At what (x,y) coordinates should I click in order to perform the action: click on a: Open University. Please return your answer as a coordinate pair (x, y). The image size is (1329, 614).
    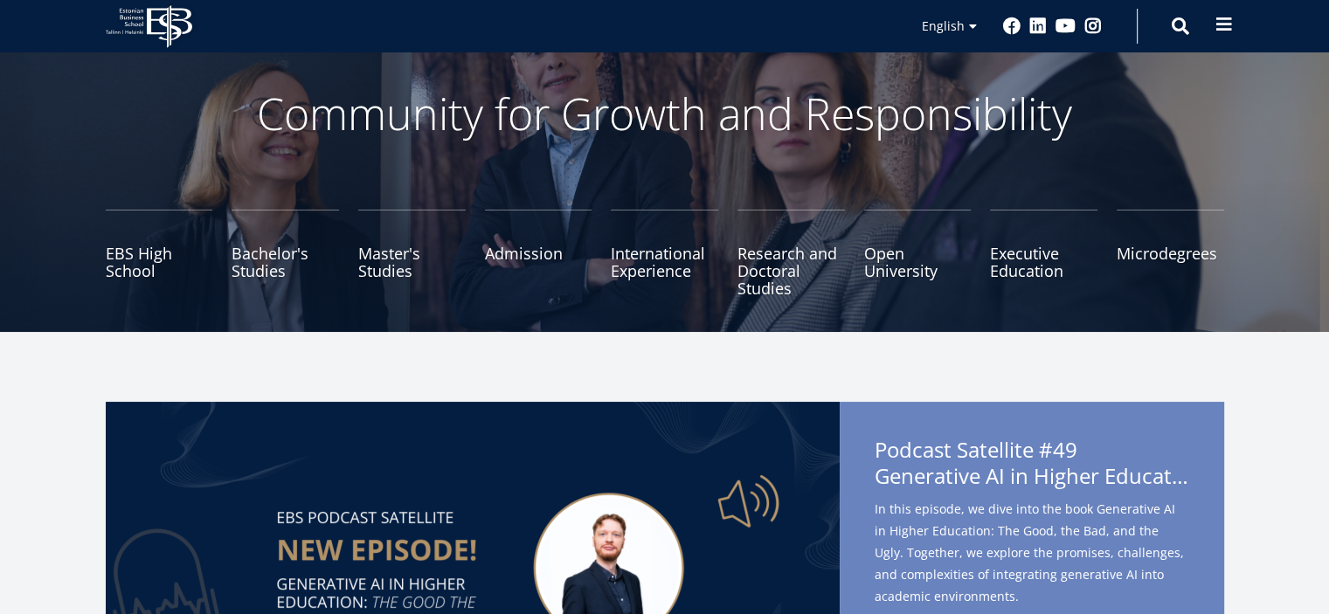
    Looking at the image, I should click on (917, 253).